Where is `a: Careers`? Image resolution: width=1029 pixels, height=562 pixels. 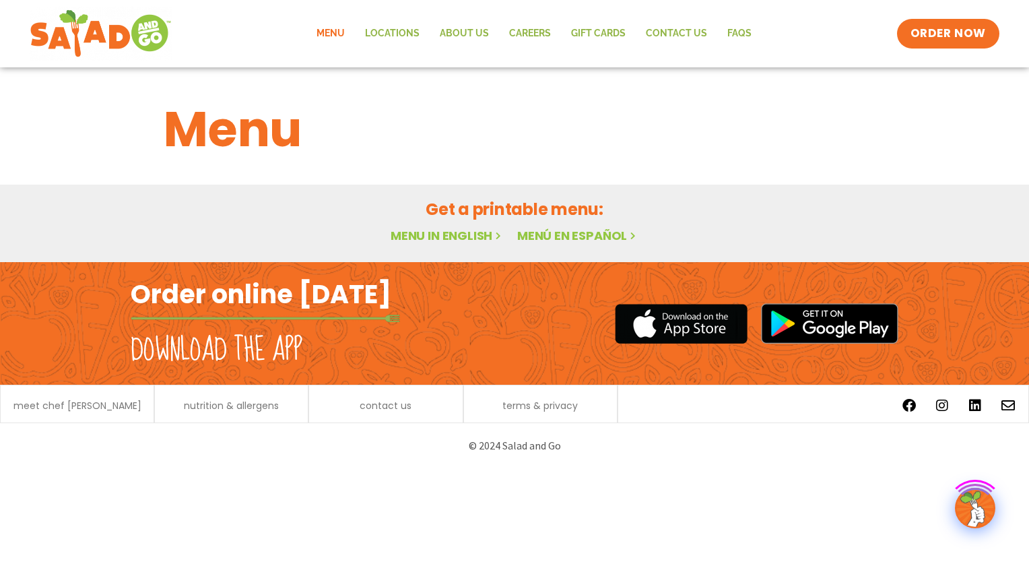
a: Careers is located at coordinates (530, 34).